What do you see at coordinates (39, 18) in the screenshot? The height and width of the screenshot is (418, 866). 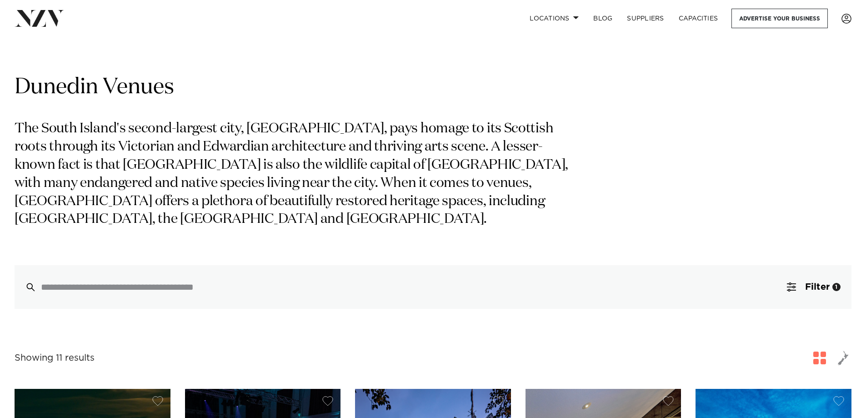 I see `img: nzv-logo.png` at bounding box center [39, 18].